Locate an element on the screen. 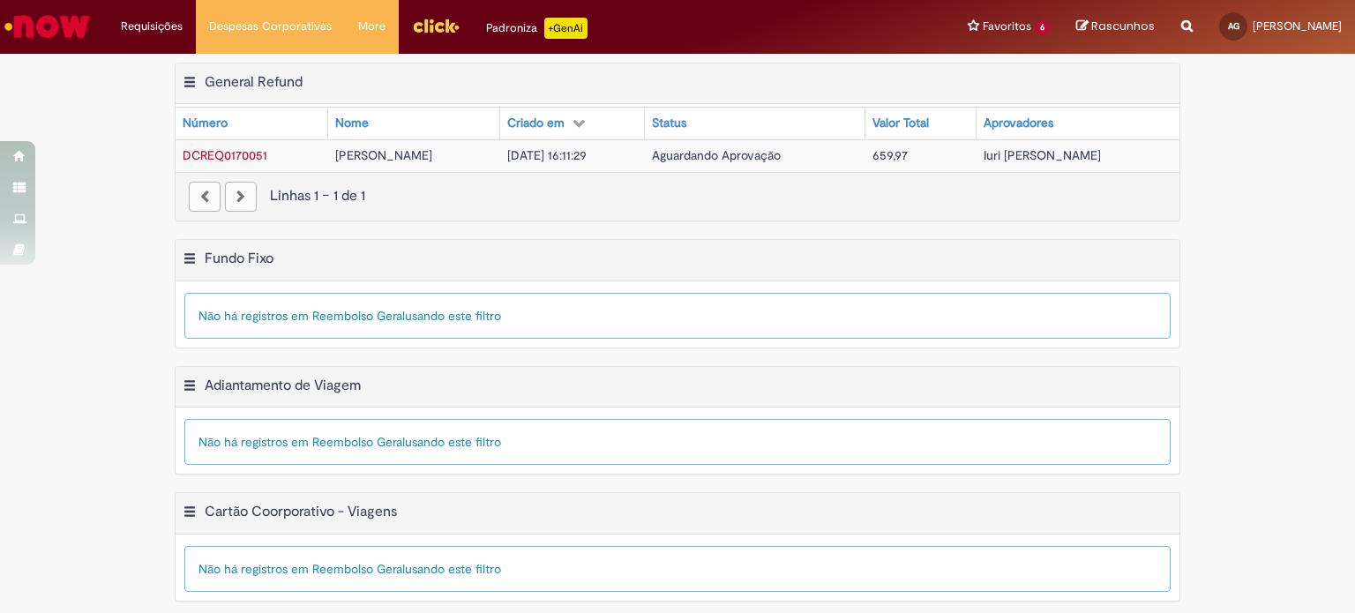  span: More is located at coordinates (371, 26).